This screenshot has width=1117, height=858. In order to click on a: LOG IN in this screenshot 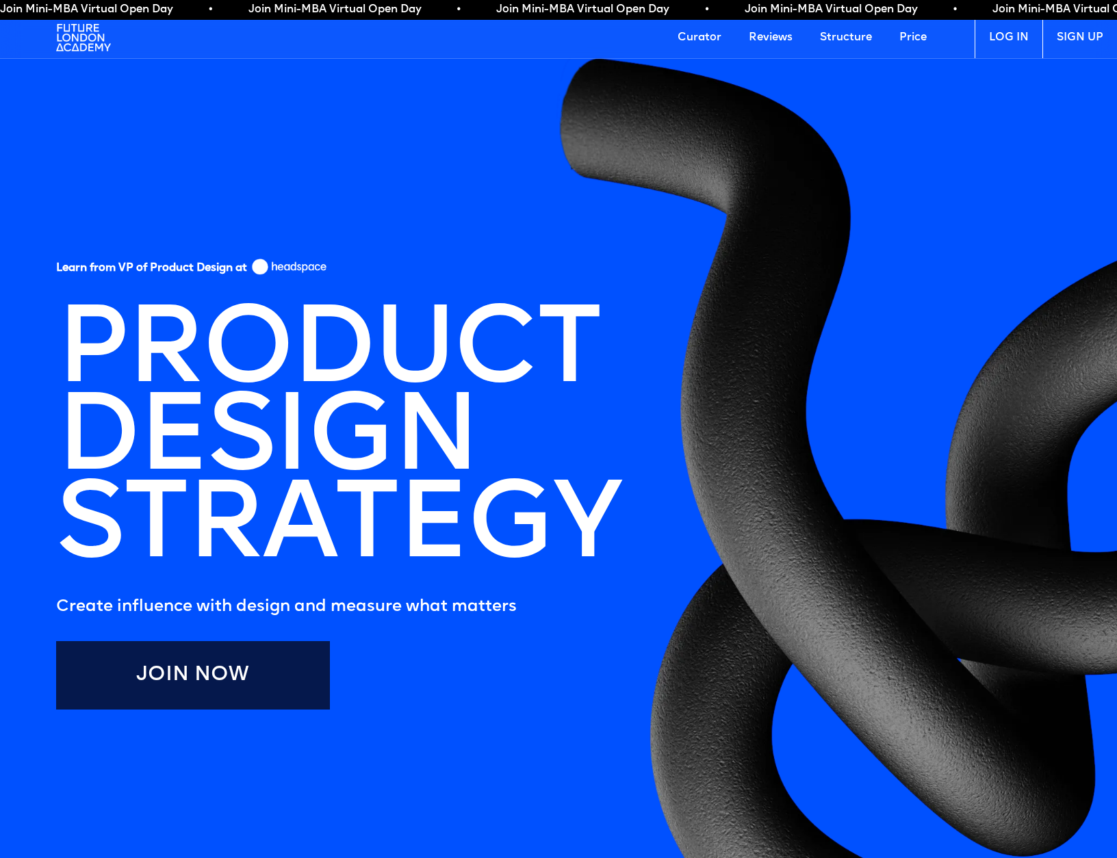, I will do `click(1008, 38)`.